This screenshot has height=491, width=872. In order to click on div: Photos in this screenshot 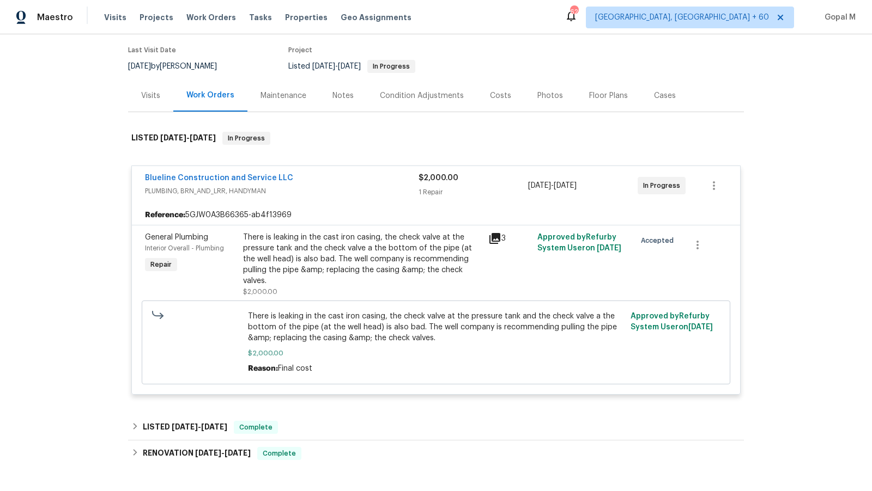, I will do `click(550, 96)`.